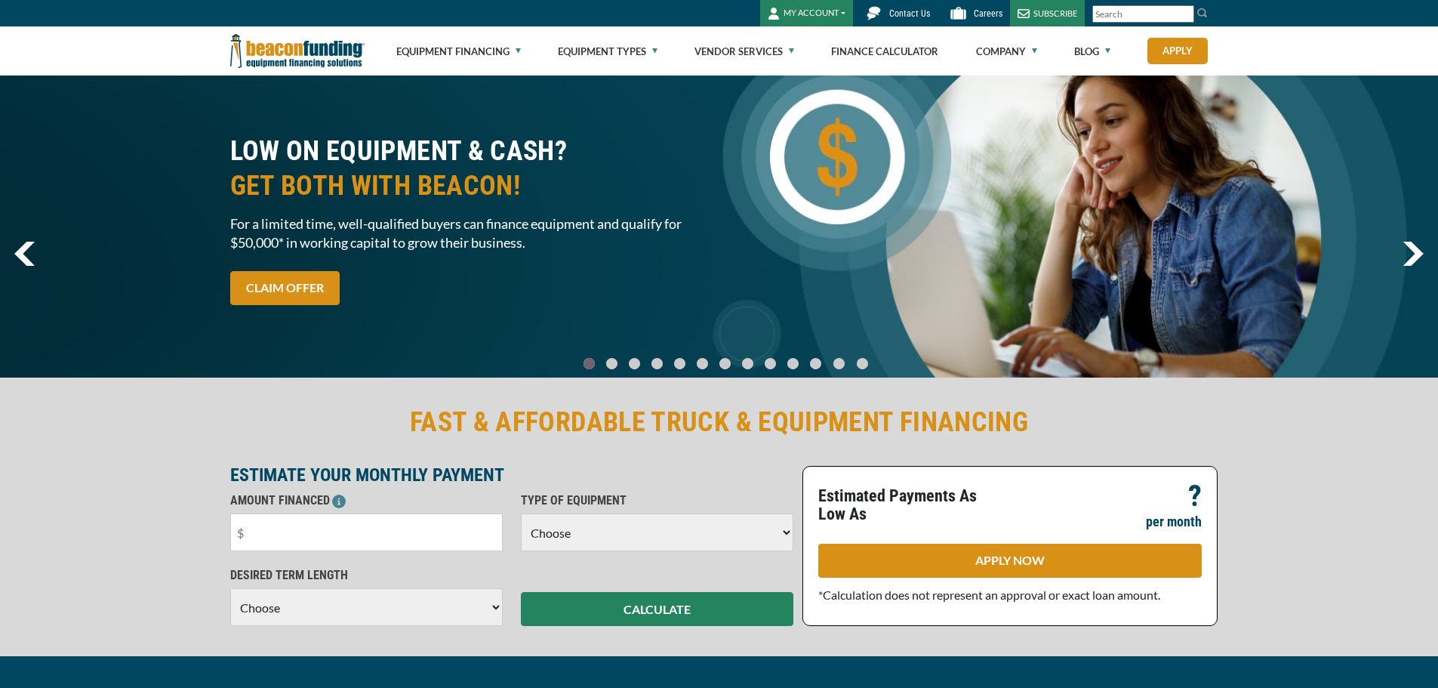  I want to click on span: For a limited time, well-qualified buyers can finance equipment and qualify for $50,000* in worki..., so click(470, 233).